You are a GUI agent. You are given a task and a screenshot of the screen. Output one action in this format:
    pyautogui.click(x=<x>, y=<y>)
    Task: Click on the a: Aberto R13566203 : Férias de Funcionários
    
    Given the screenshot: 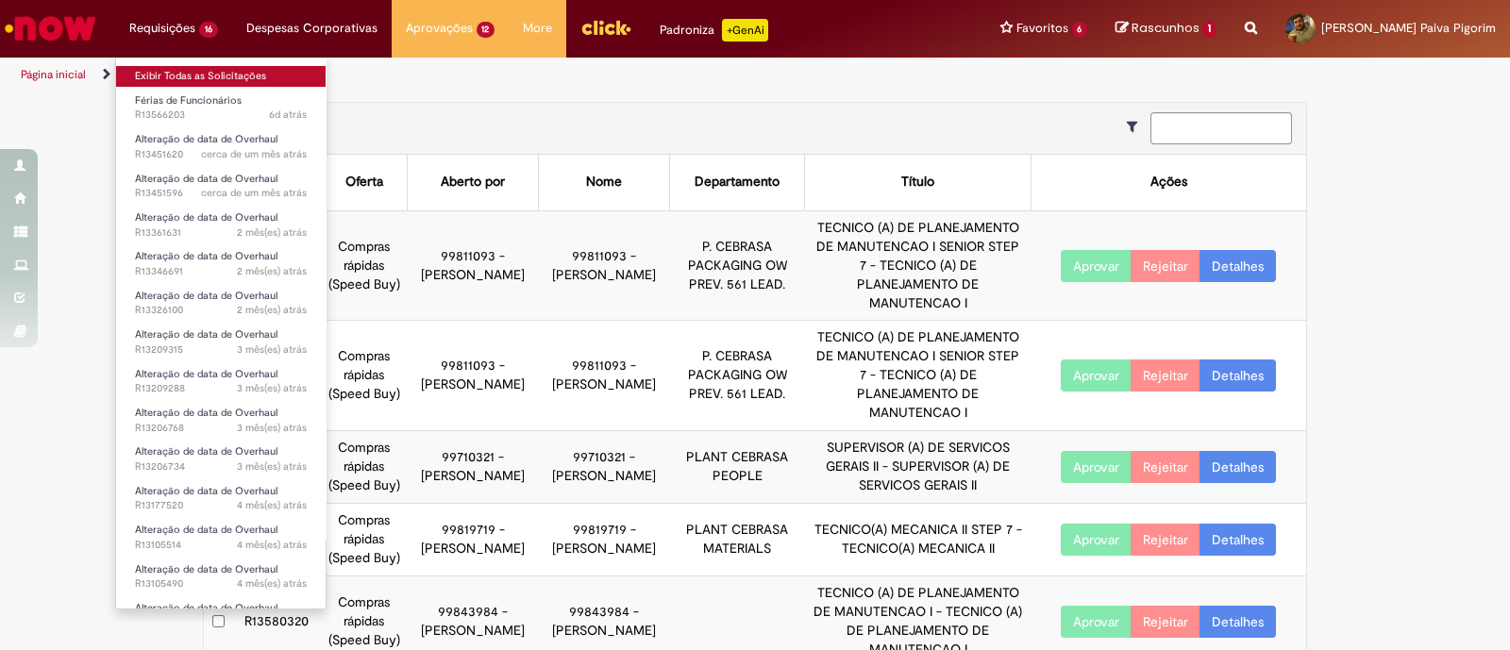 What is the action you would take?
    pyautogui.click(x=221, y=108)
    